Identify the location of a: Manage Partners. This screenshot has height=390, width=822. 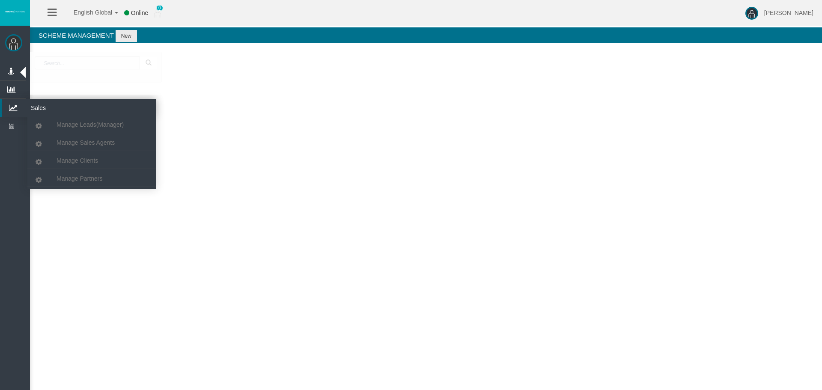
(92, 178).